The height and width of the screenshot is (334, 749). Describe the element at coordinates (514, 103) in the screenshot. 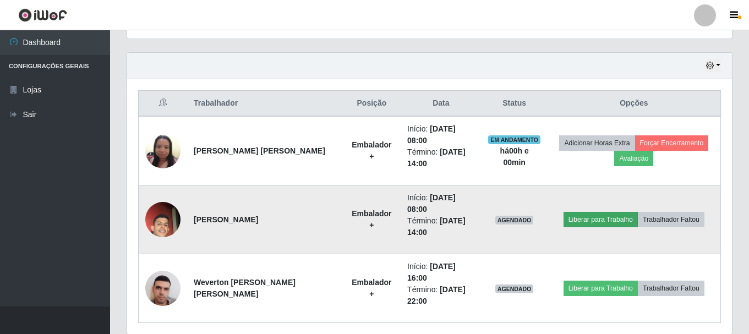

I see `th: Status` at that location.